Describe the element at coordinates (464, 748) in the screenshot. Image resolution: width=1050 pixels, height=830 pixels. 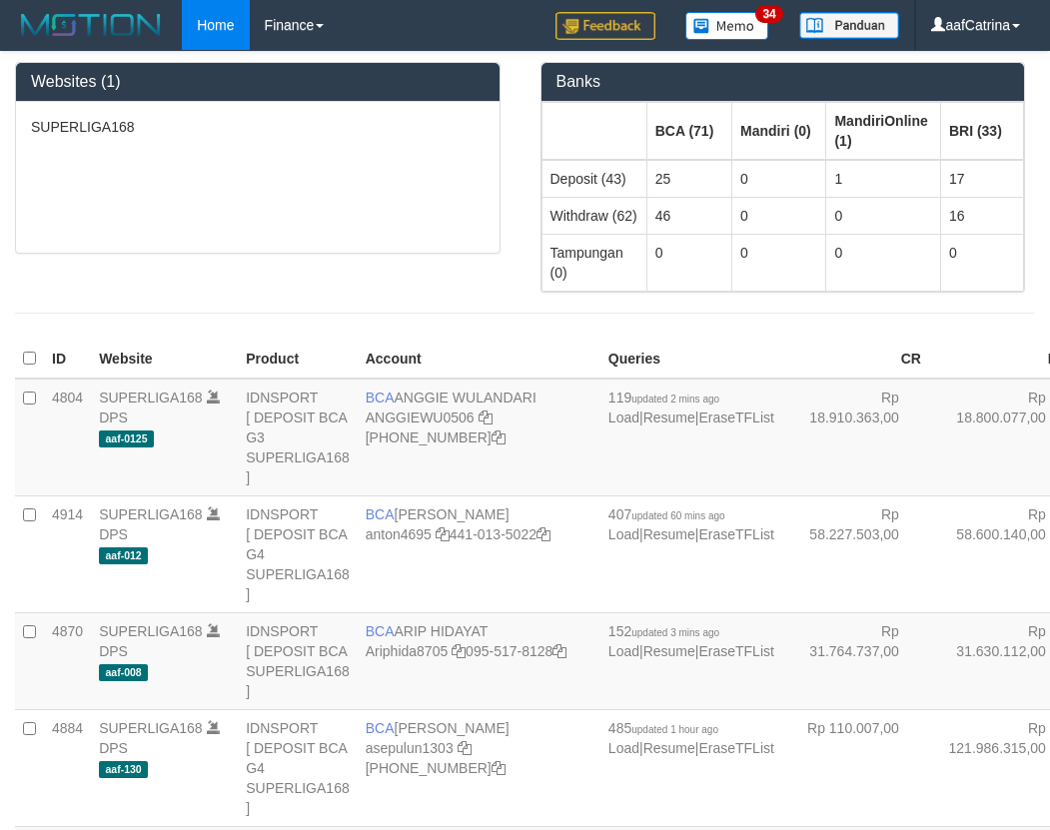
I see `a: Copy asepulun1303 to clipboard` at that location.